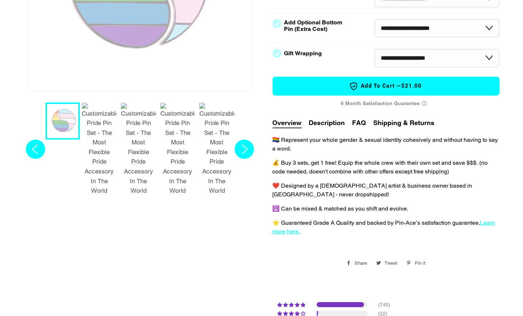 This screenshot has width=523, height=316. What do you see at coordinates (303, 54) in the screenshot?
I see `label: Gift Wrapping` at bounding box center [303, 54].